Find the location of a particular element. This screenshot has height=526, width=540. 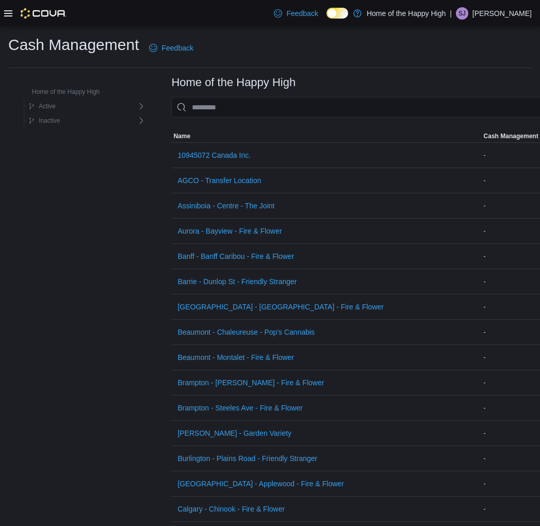

button: AGCO - Transfer Location is located at coordinates (219, 180).